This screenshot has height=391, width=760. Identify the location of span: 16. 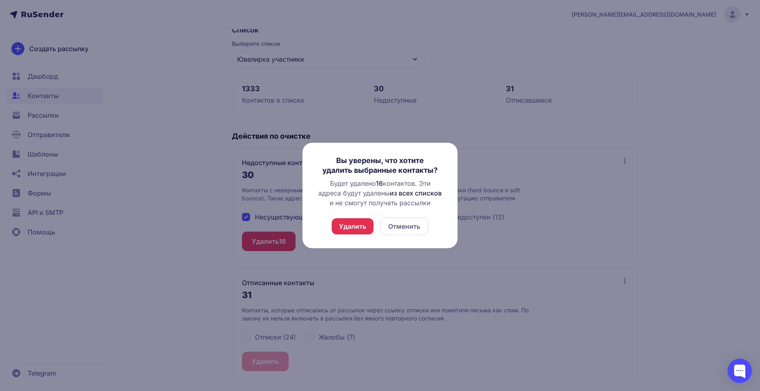
(379, 183).